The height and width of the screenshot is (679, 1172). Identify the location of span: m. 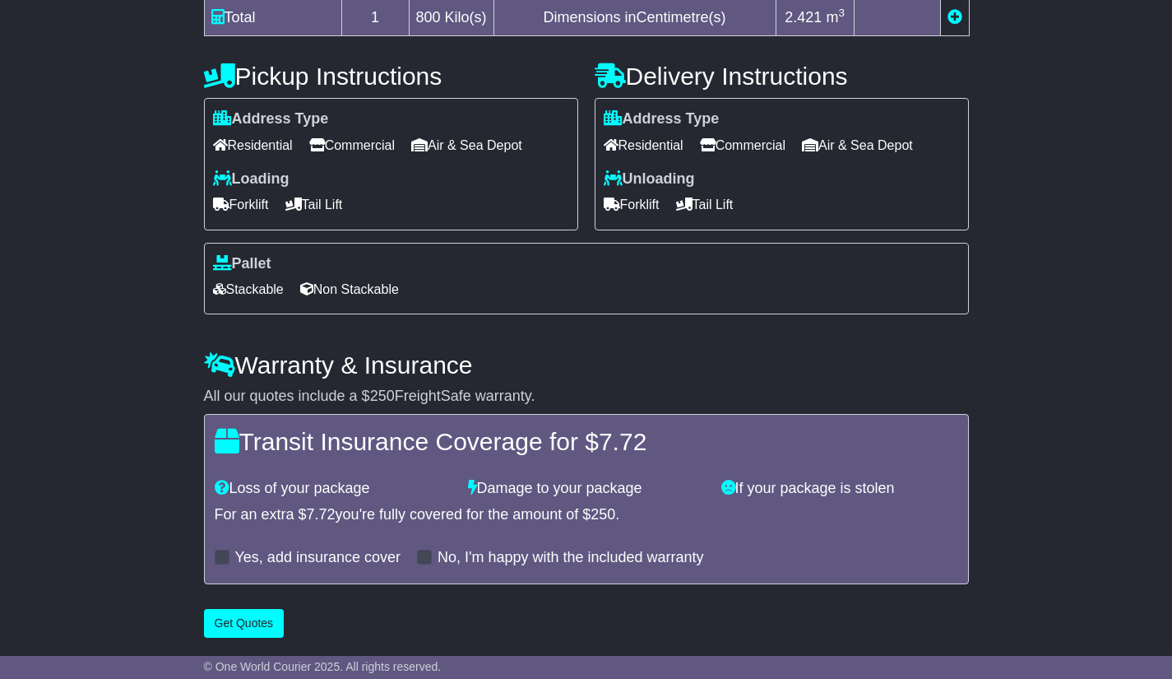
(835, 17).